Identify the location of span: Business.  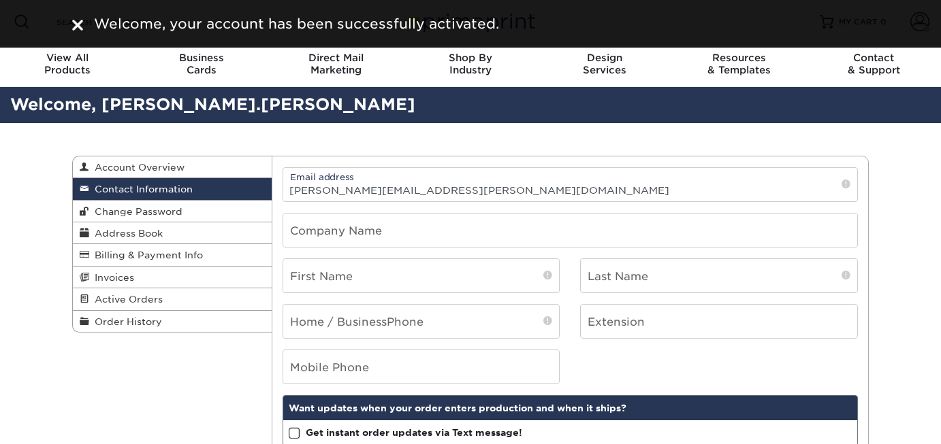
(201, 58).